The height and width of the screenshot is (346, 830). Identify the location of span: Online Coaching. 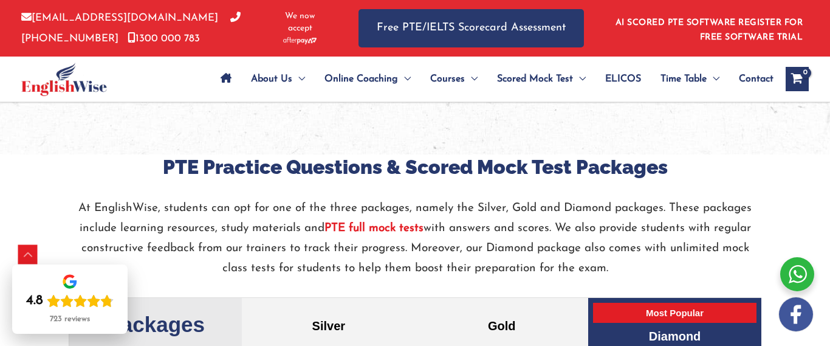
(361, 79).